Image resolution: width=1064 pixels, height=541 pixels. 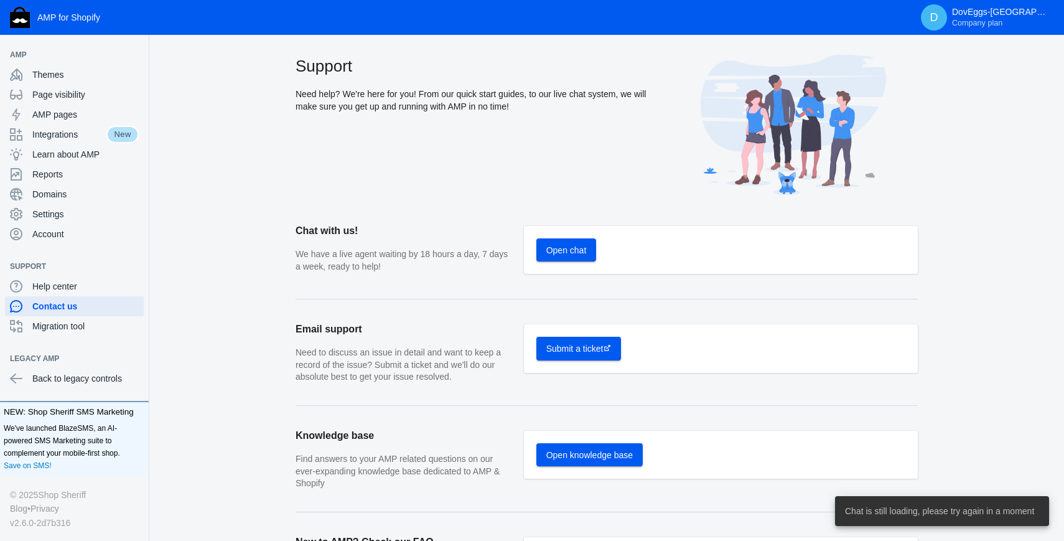 I want to click on span: Legacy AMP, so click(x=68, y=358).